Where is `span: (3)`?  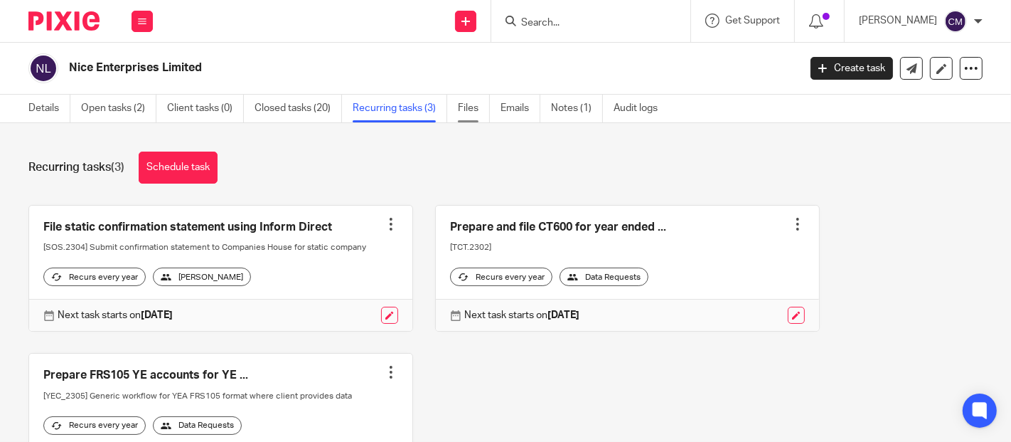
span: (3) is located at coordinates (117, 167).